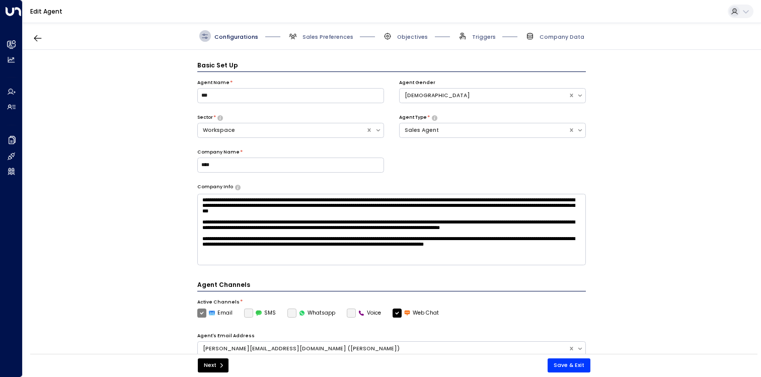 The width and height of the screenshot is (761, 377). Describe the element at coordinates (215, 313) in the screenshot. I see `label: Email` at that location.